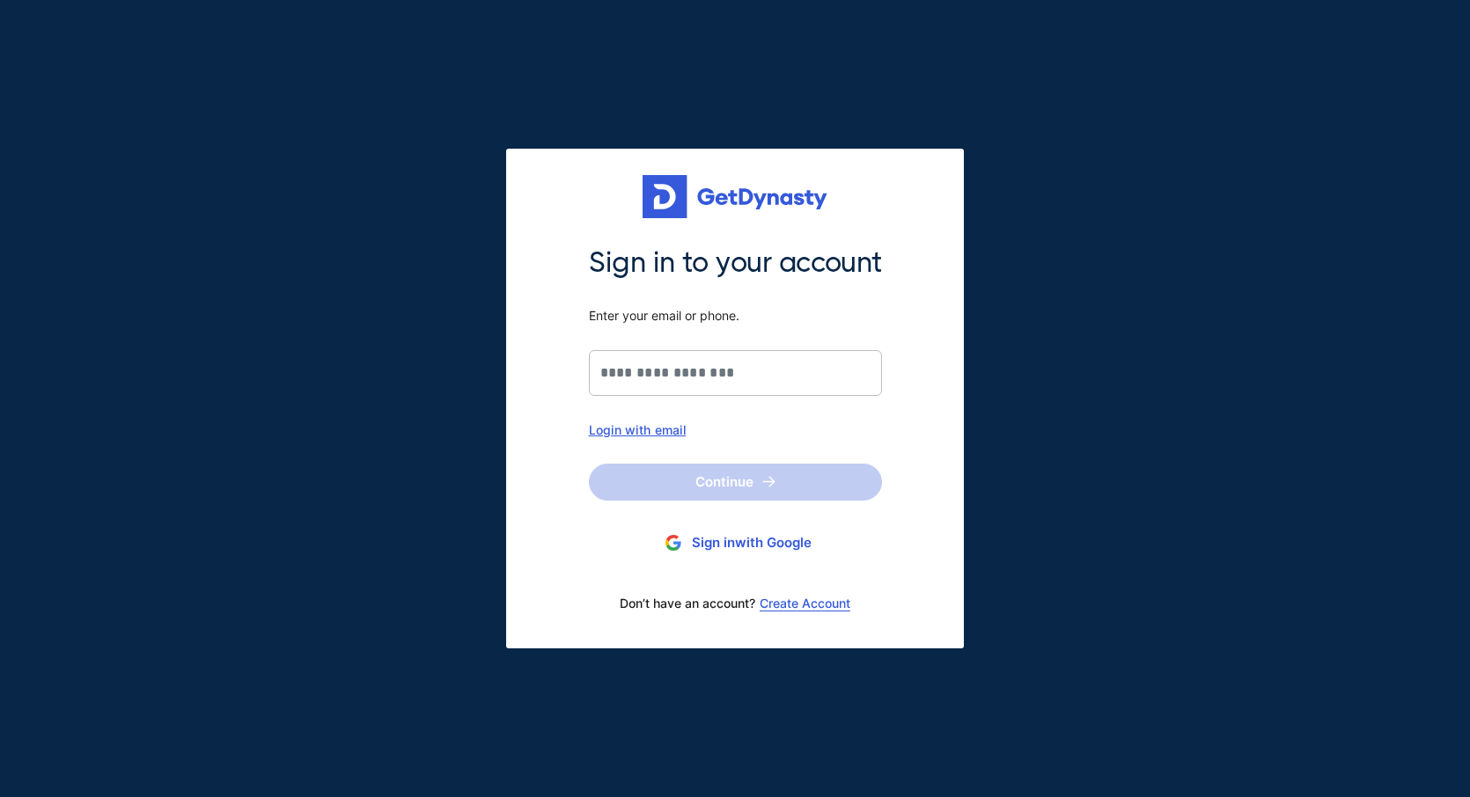  What do you see at coordinates (735, 197) in the screenshot?
I see `img: Get started for free with Dynasty Trust Company` at bounding box center [735, 197].